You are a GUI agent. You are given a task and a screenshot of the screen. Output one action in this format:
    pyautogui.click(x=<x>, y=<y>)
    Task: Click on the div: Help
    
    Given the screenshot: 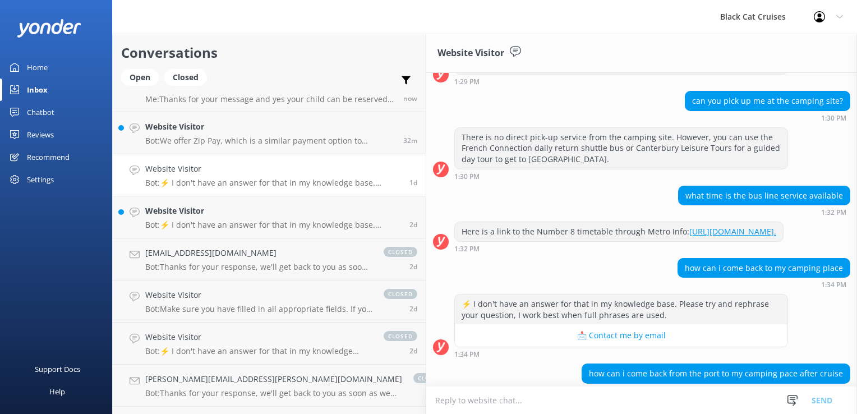 What is the action you would take?
    pyautogui.click(x=57, y=391)
    